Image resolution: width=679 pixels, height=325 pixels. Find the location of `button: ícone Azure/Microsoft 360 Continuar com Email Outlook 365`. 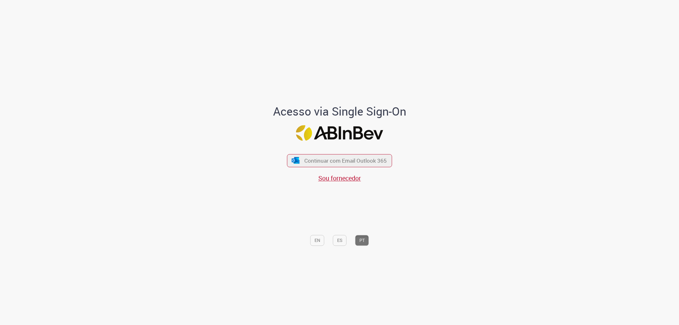

button: ícone Azure/Microsoft 360 Continuar com Email Outlook 365 is located at coordinates (339, 160).